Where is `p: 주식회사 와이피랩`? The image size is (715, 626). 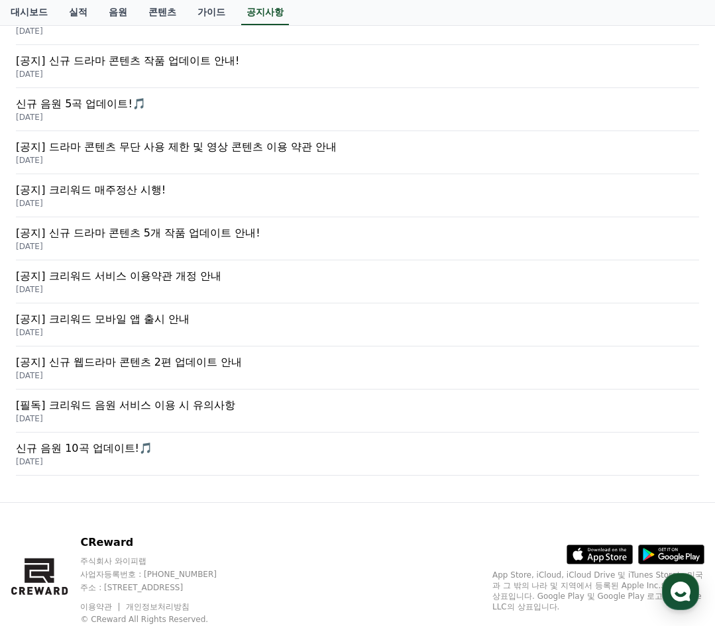
p: 주식회사 와이피랩 is located at coordinates (161, 561).